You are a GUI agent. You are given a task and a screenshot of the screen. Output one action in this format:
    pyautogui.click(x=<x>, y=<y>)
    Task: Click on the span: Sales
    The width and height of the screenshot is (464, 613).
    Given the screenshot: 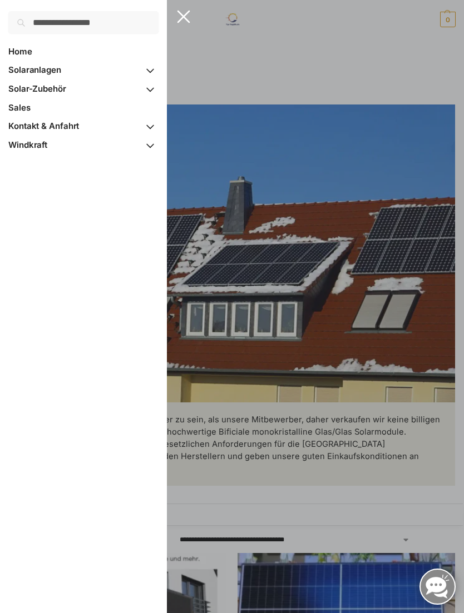 What is the action you would take?
    pyautogui.click(x=19, y=107)
    